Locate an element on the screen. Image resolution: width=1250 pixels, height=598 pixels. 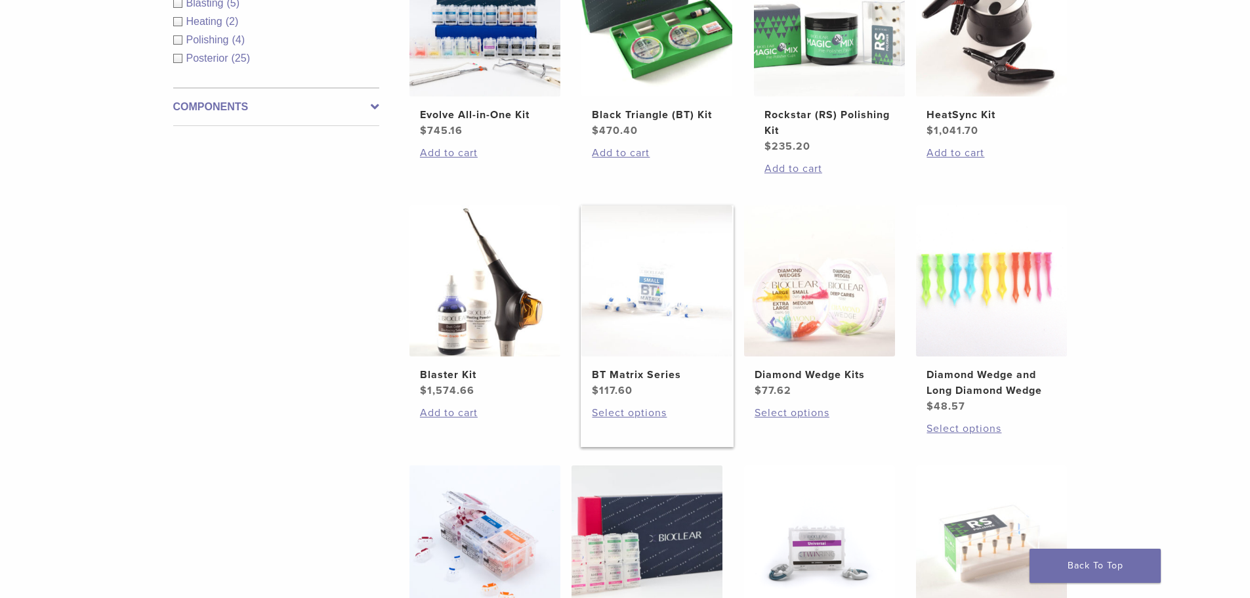
bdi: 745.16 is located at coordinates (441, 131).